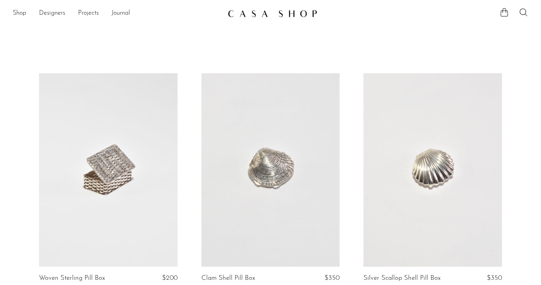 The height and width of the screenshot is (285, 541). Describe the element at coordinates (117, 14) in the screenshot. I see `nav: Desktop navigation` at that location.